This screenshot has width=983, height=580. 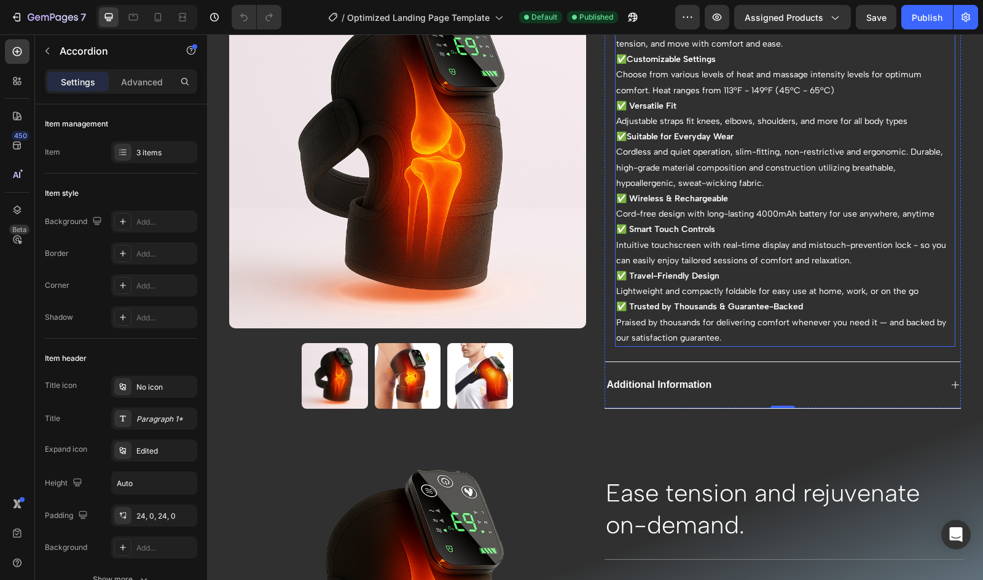 I want to click on div: Padding, so click(x=68, y=516).